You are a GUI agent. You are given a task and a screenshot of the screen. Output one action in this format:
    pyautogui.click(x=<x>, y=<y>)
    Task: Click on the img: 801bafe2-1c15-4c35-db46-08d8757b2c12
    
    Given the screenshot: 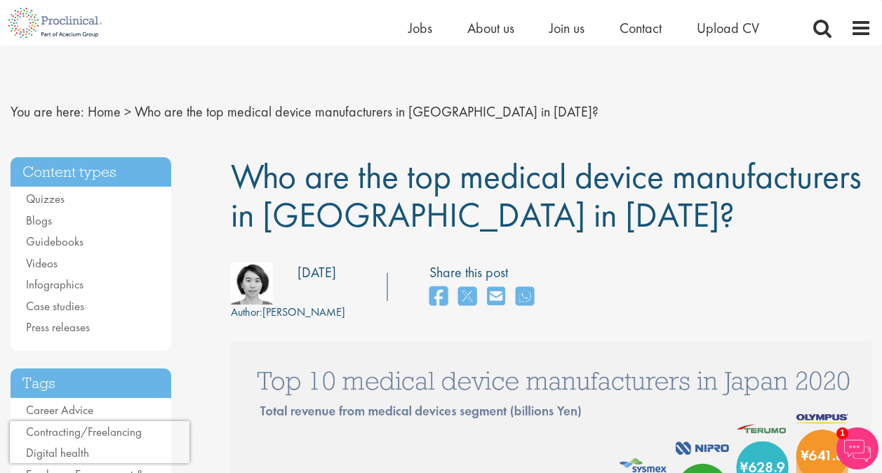 What is the action you would take?
    pyautogui.click(x=252, y=283)
    